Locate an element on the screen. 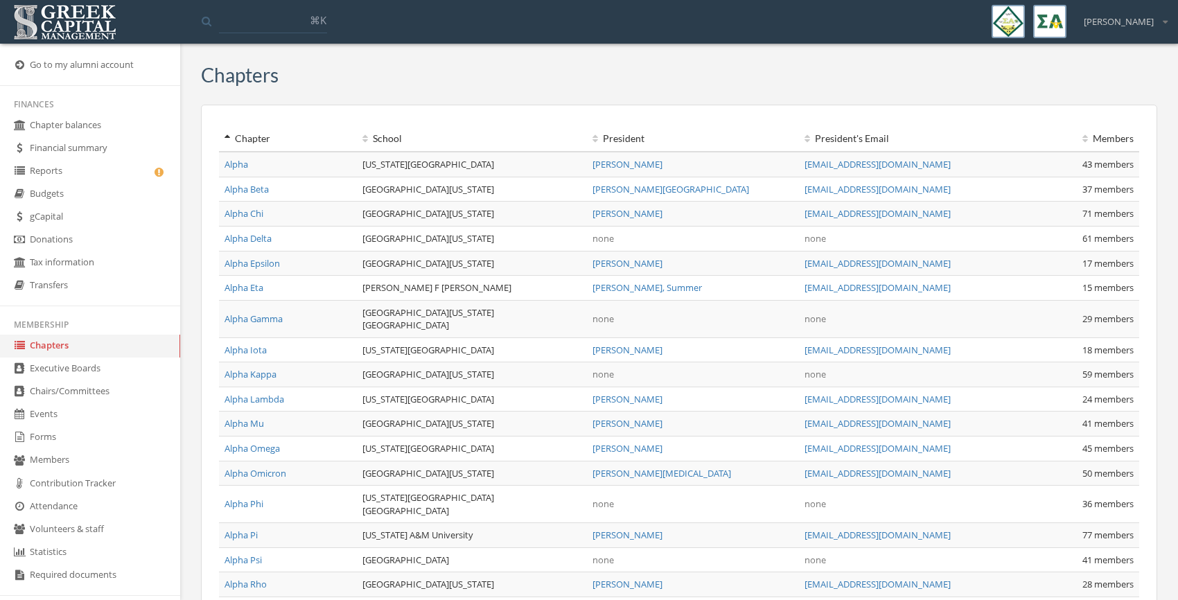  div: President 's Email is located at coordinates (904, 139).